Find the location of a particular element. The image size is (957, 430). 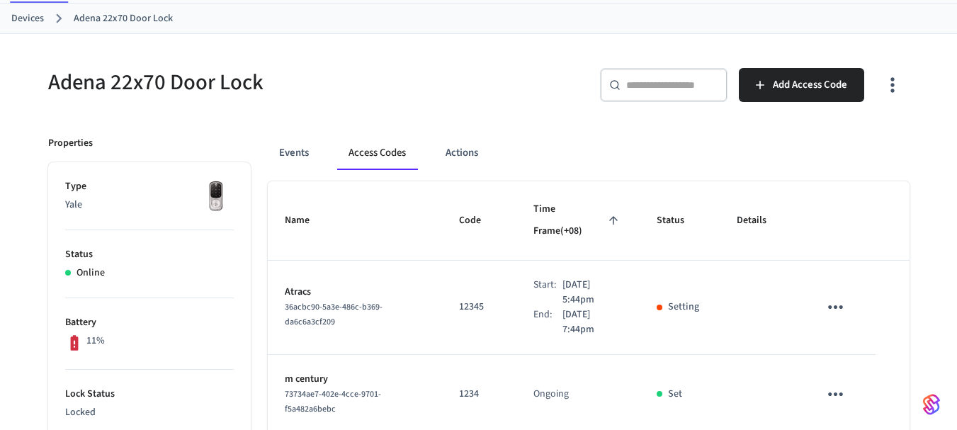

p: Set is located at coordinates (675, 394).